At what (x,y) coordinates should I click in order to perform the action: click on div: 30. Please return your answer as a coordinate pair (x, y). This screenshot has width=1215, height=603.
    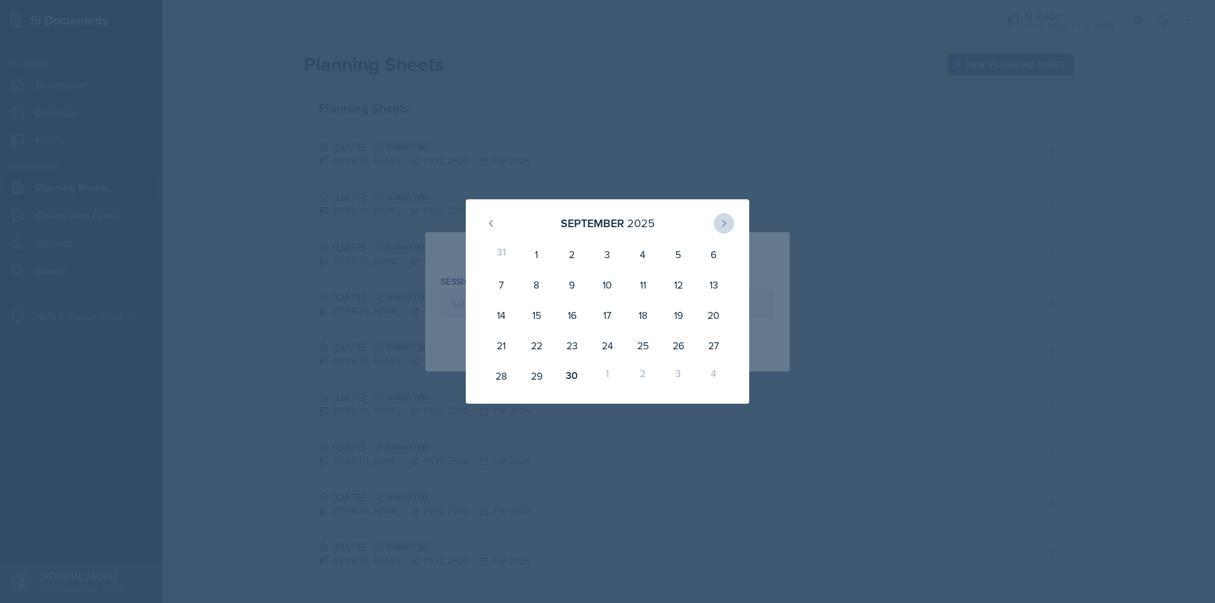
    Looking at the image, I should click on (572, 376).